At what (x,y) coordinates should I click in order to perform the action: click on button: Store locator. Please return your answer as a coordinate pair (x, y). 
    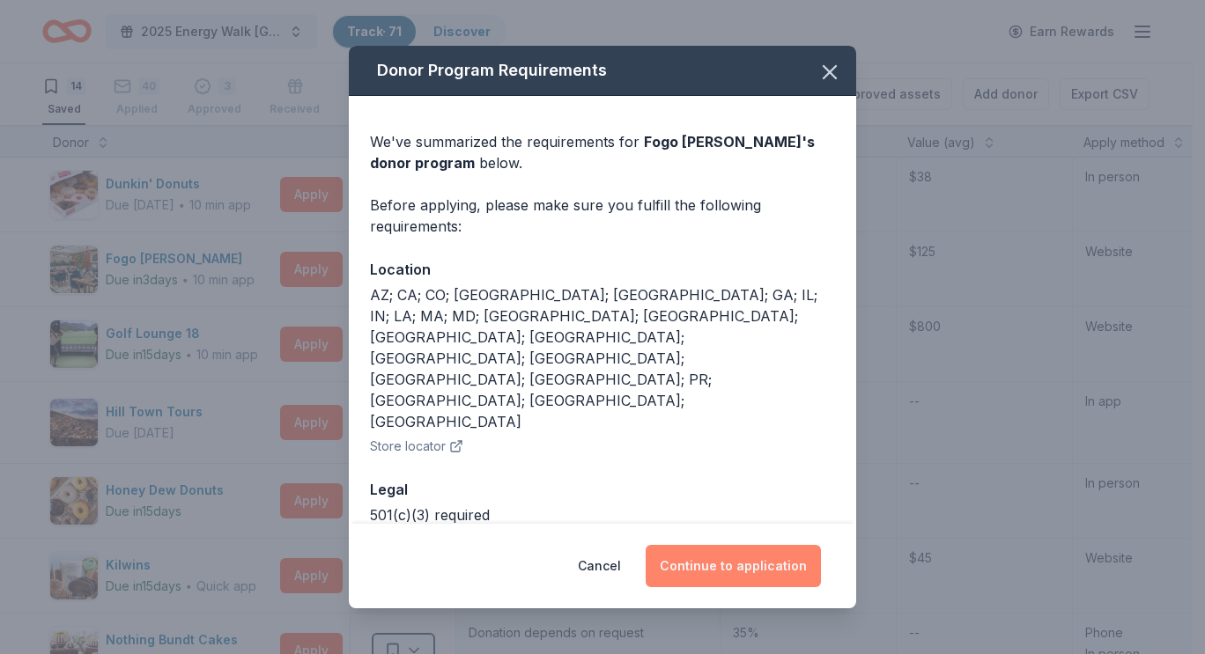
    Looking at the image, I should click on (417, 447).